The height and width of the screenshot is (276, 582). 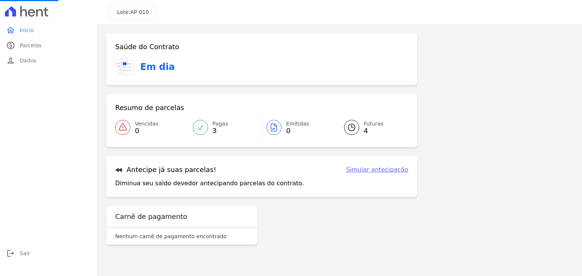 What do you see at coordinates (373, 131) in the screenshot?
I see `span: 4` at bounding box center [373, 131].